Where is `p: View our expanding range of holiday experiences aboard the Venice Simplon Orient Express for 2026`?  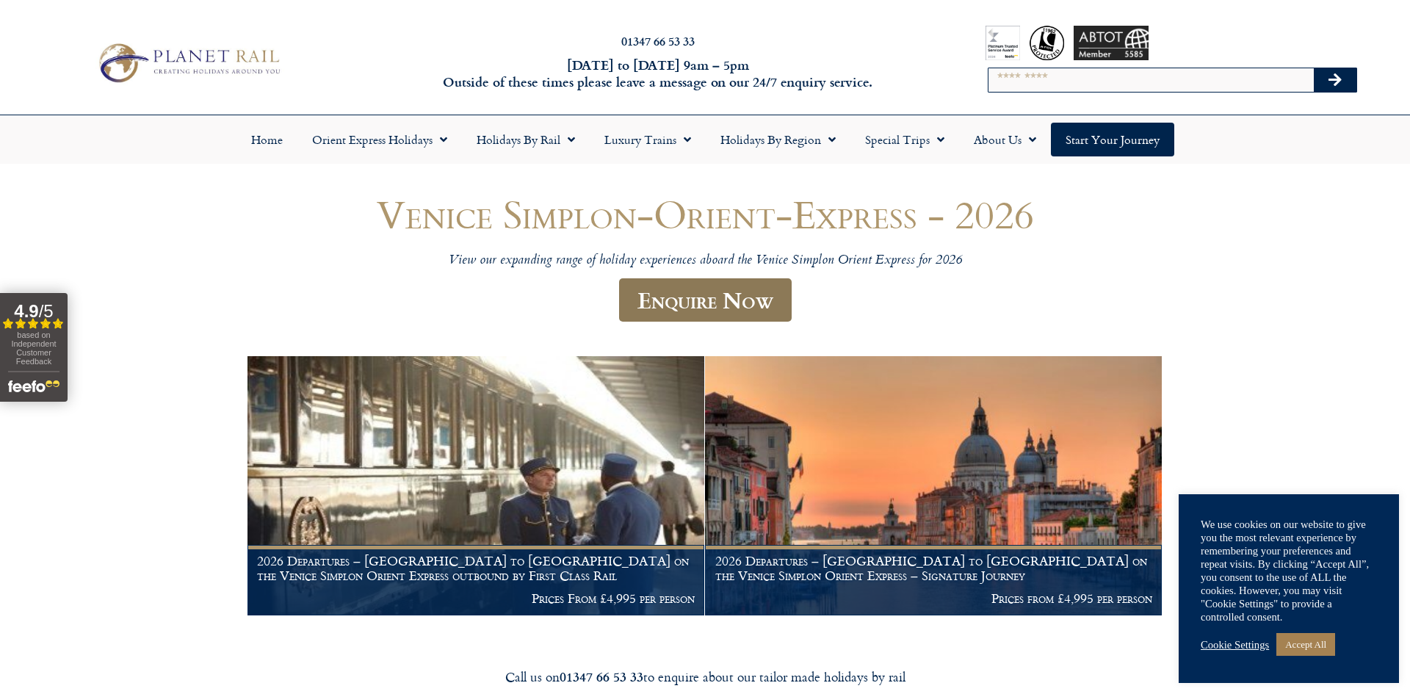
p: View our expanding range of holiday experiences aboard the Venice Simplon Orient Express for 2026 is located at coordinates (705, 261).